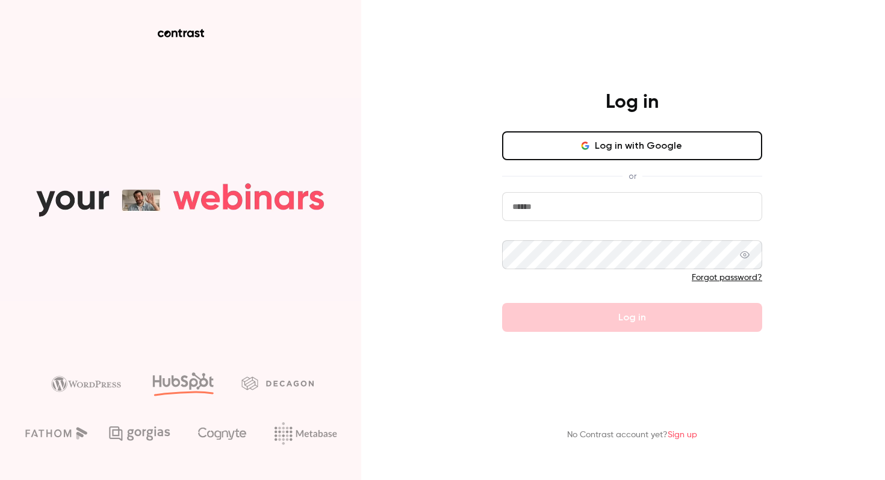 This screenshot has height=480, width=885. I want to click on img: decagon, so click(278, 383).